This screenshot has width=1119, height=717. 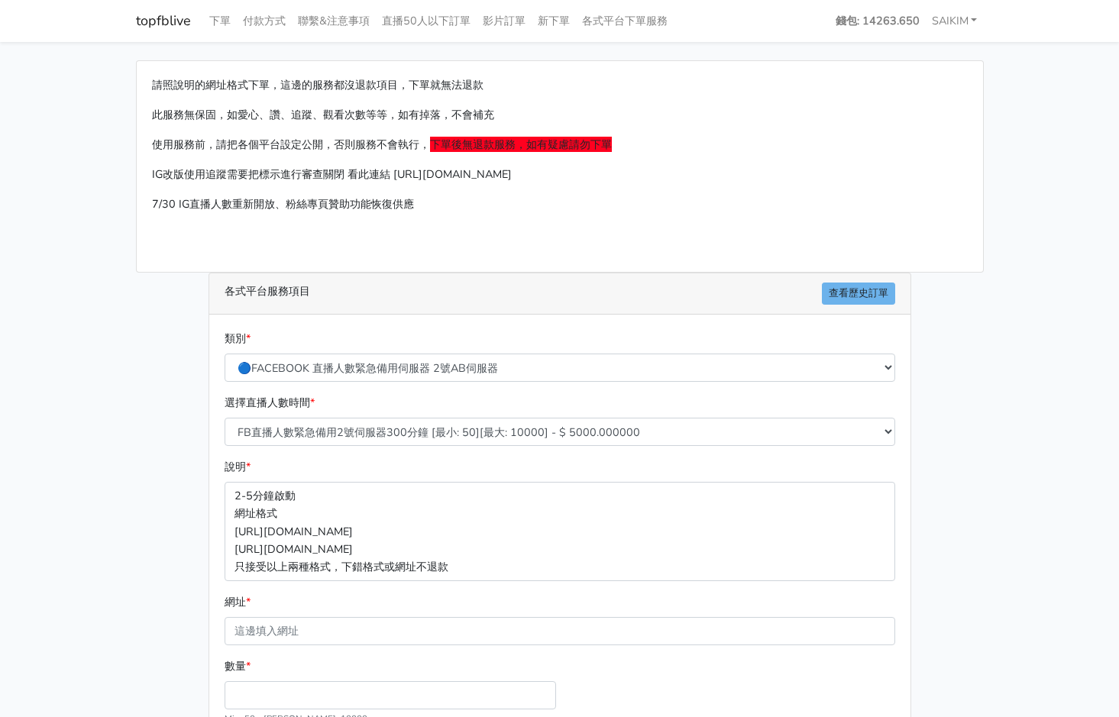 What do you see at coordinates (560, 85) in the screenshot?
I see `p: 請照說明的網址格式下單，這邊的服務都沒退款項目，下單就無法退款` at bounding box center [560, 85].